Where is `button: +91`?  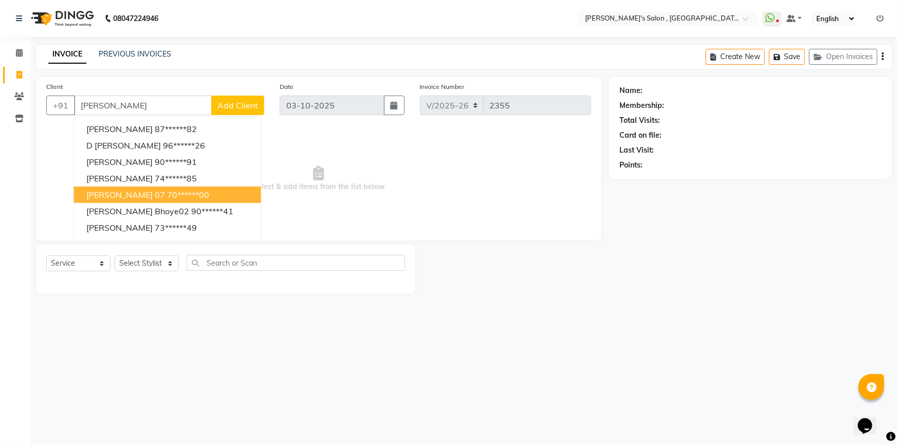 button: +91 is located at coordinates (61, 105).